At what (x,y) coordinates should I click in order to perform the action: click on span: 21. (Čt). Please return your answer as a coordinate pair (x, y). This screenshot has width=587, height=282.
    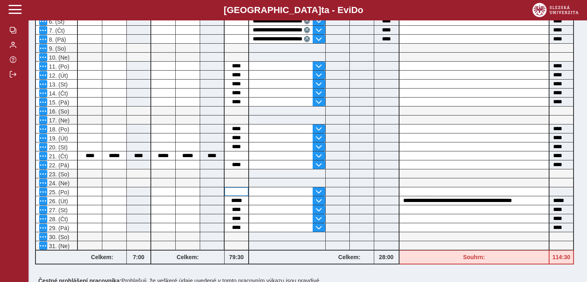
    Looking at the image, I should click on (58, 156).